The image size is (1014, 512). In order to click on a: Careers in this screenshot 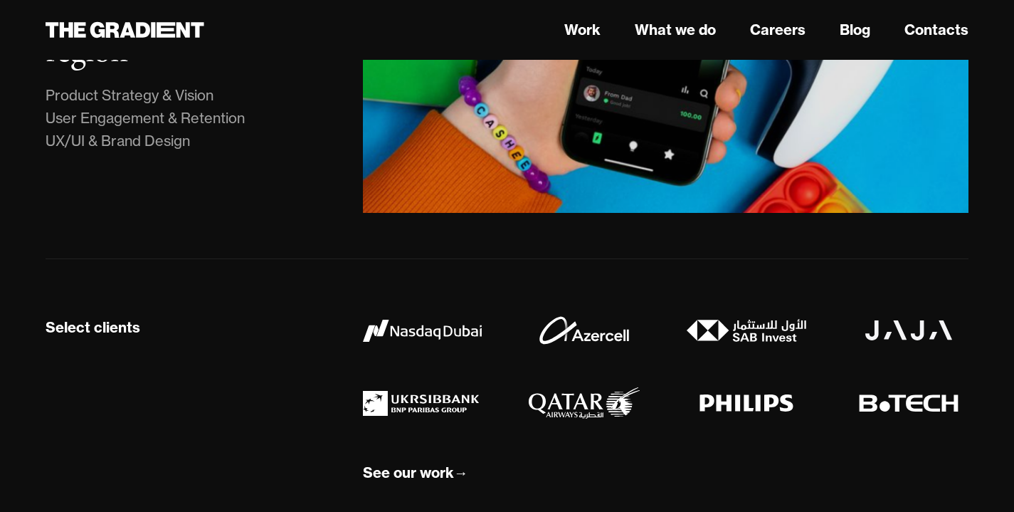, I will do `click(778, 30)`.